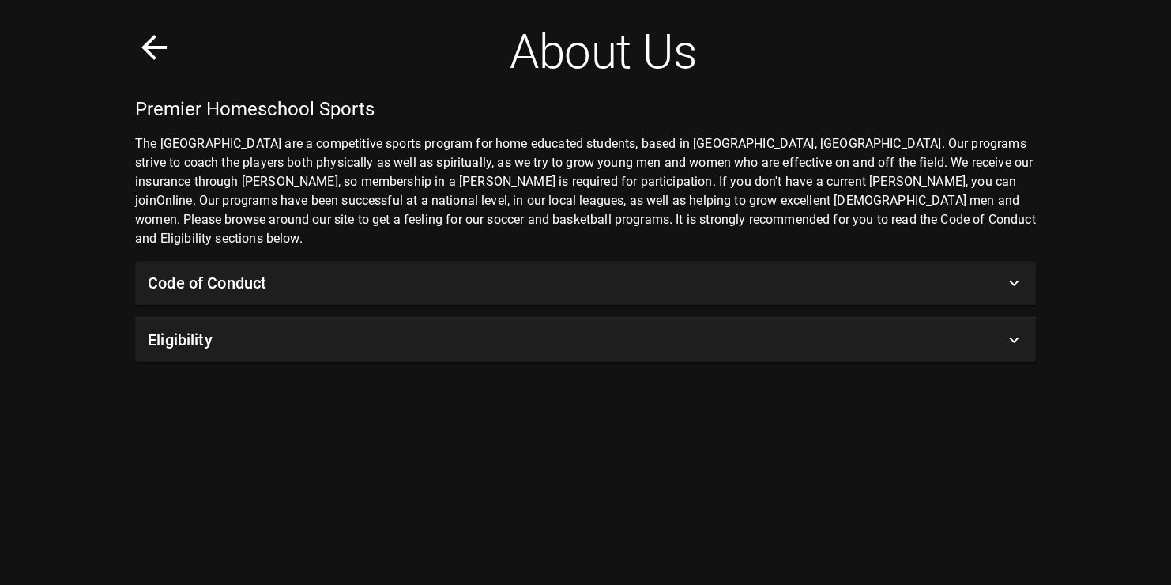 This screenshot has width=1171, height=585. Describe the element at coordinates (603, 52) in the screenshot. I see `h2: About Us` at that location.